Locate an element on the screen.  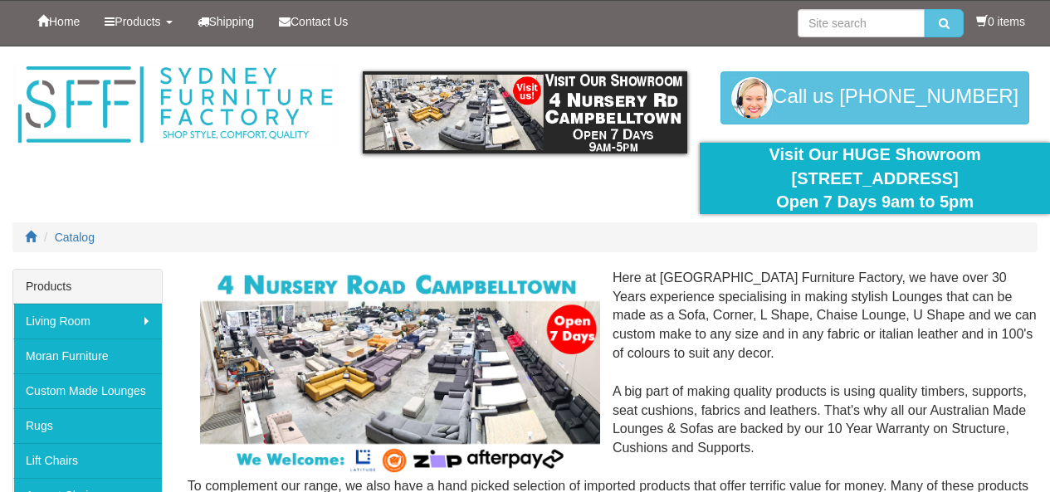
span: Home is located at coordinates (64, 22).